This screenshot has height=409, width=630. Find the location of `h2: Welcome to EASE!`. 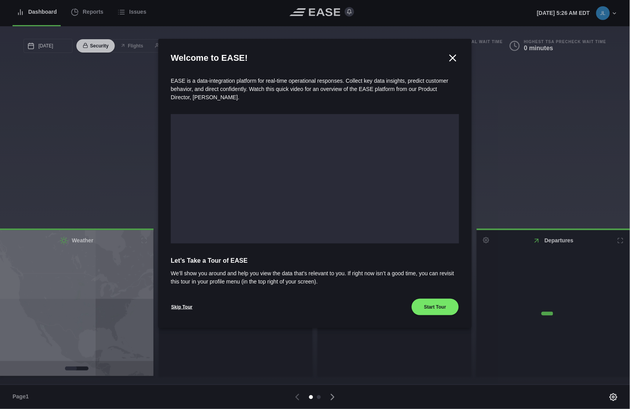

h2: Welcome to EASE! is located at coordinates (309, 58).